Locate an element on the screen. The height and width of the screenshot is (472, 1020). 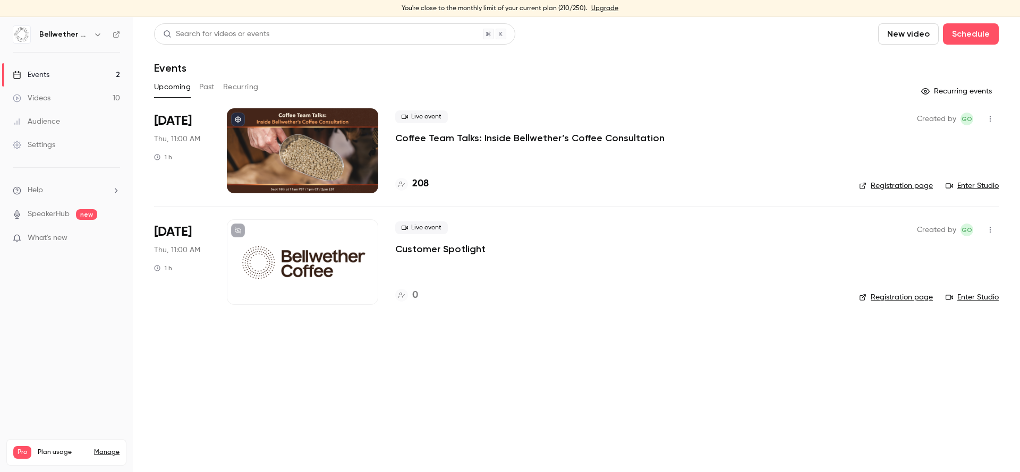
div: Oct 2 Thu, 11:00 AM (America/Los Angeles) is located at coordinates (182, 262).